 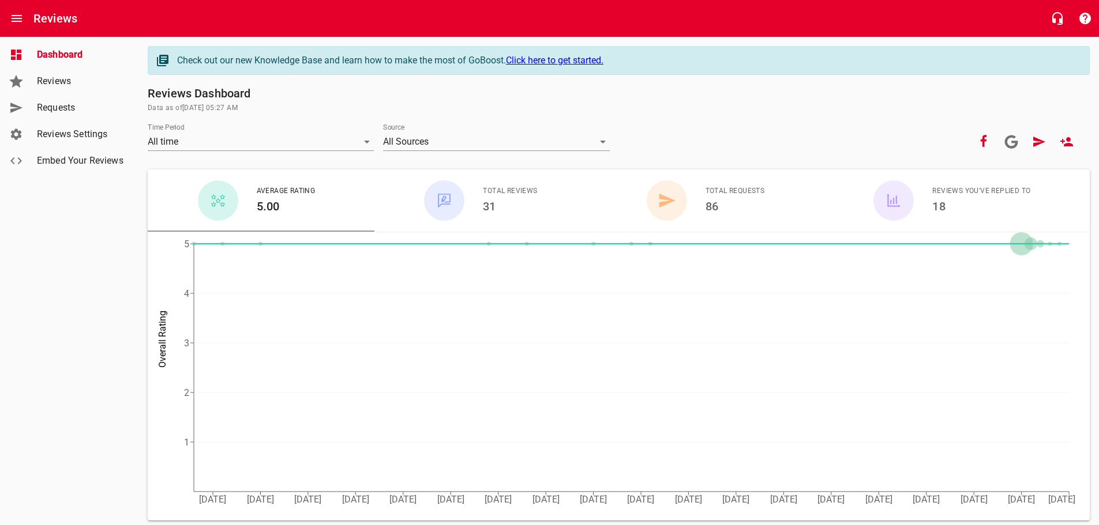 I want to click on tspan: 2, so click(x=186, y=393).